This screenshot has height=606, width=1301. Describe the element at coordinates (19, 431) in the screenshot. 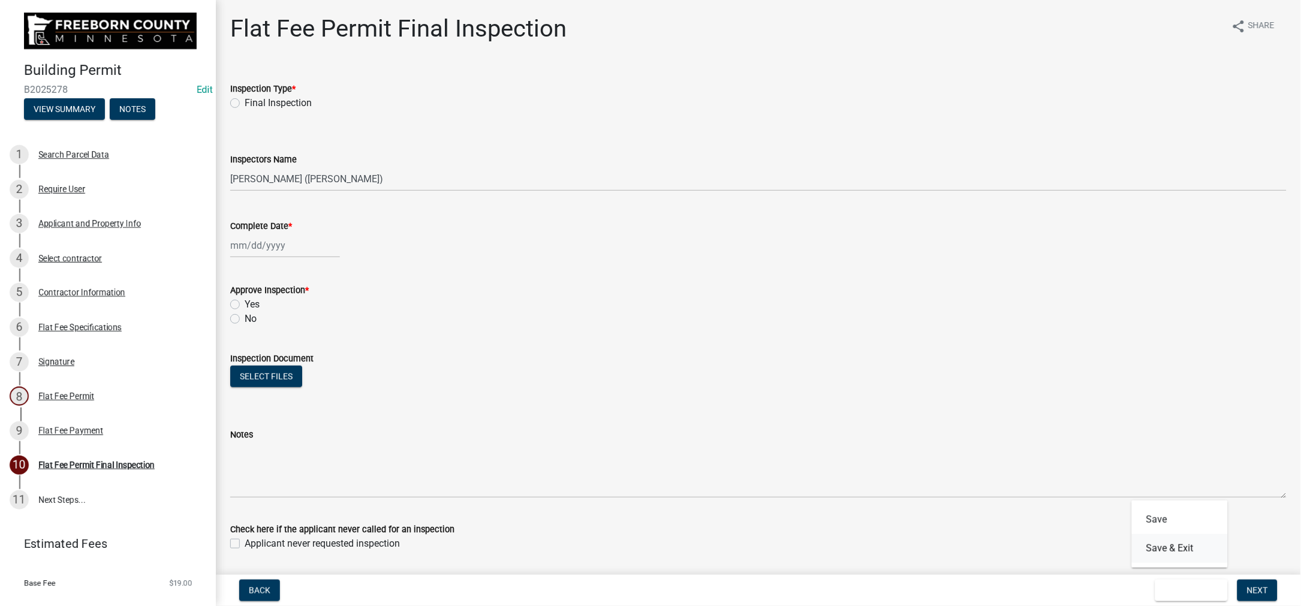

I see `div: 9` at that location.